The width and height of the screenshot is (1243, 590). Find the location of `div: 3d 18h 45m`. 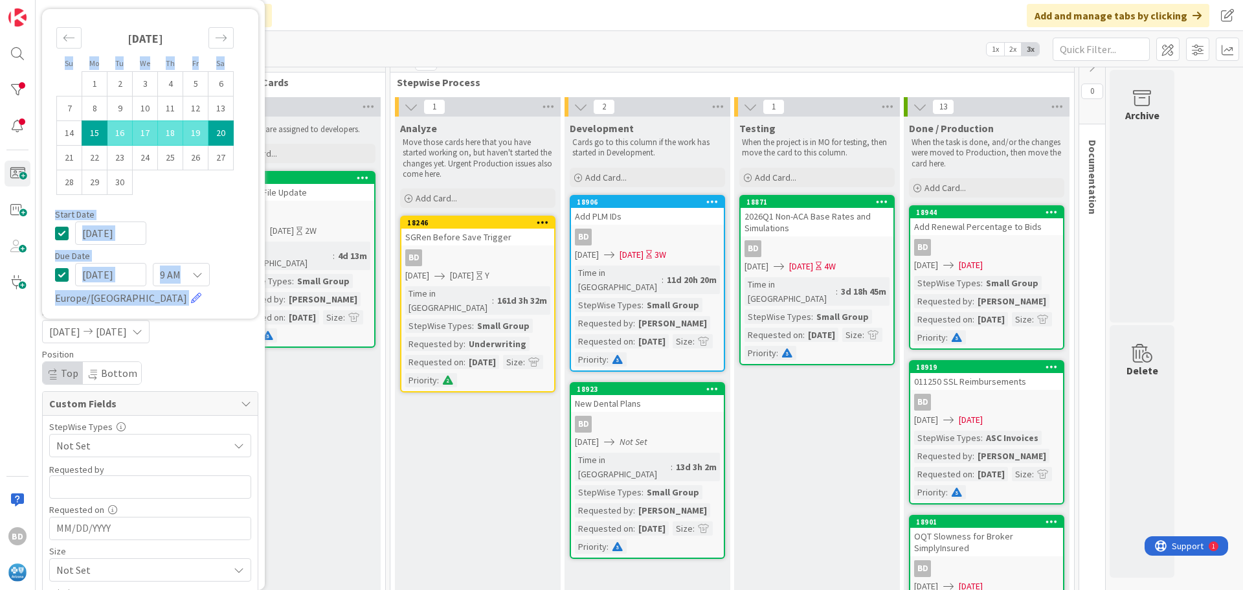

div: 3d 18h 45m is located at coordinates (864, 291).